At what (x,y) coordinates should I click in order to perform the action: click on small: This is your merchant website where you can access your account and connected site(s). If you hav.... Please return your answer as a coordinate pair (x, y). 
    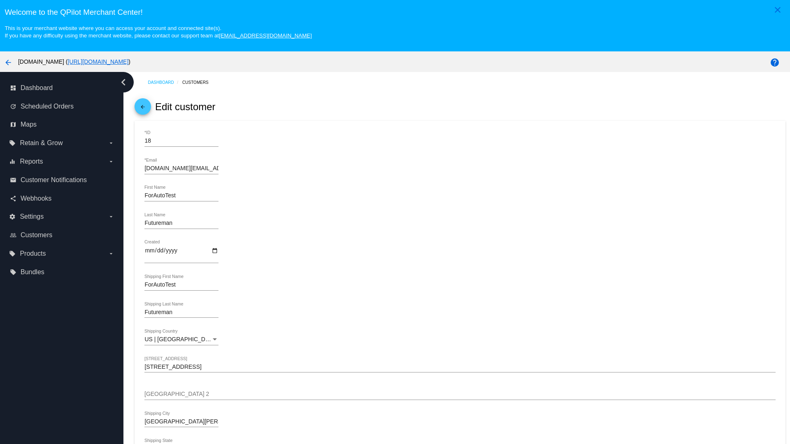
    Looking at the image, I should click on (158, 32).